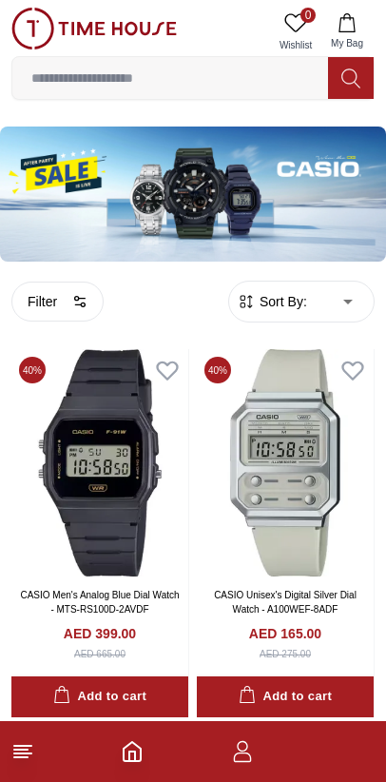 The image size is (386, 782). I want to click on a: Home, so click(132, 751).